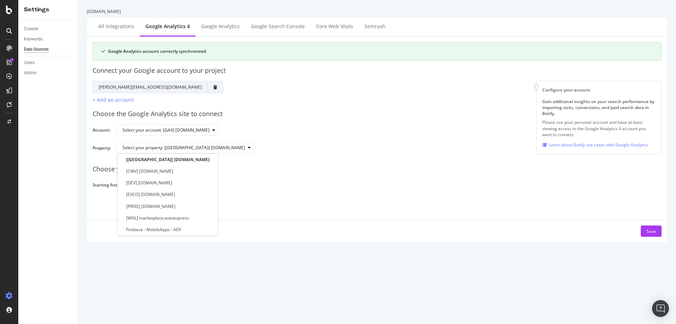 This screenshot has height=324, width=676. Describe the element at coordinates (599, 107) in the screenshot. I see `div: Gain additional insights on your search performance by importing visits, conversions, and paid se...` at that location.